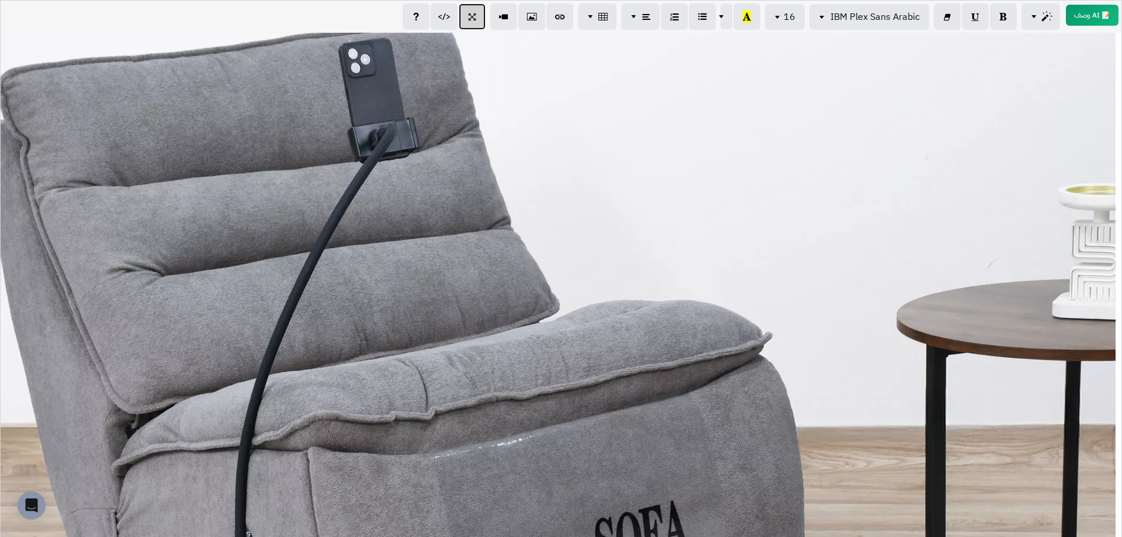 The height and width of the screenshot is (537, 1122). I want to click on button: IBM Plex Sans Arabic, so click(869, 17).